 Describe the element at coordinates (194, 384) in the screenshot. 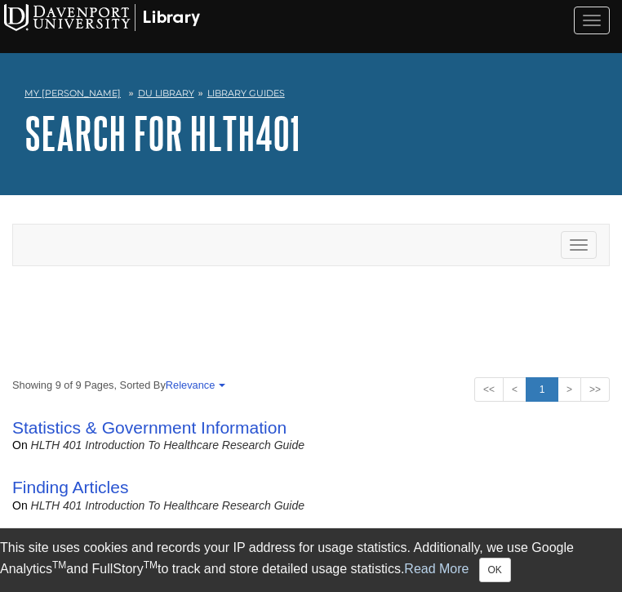

I see `a: Relevance` at that location.